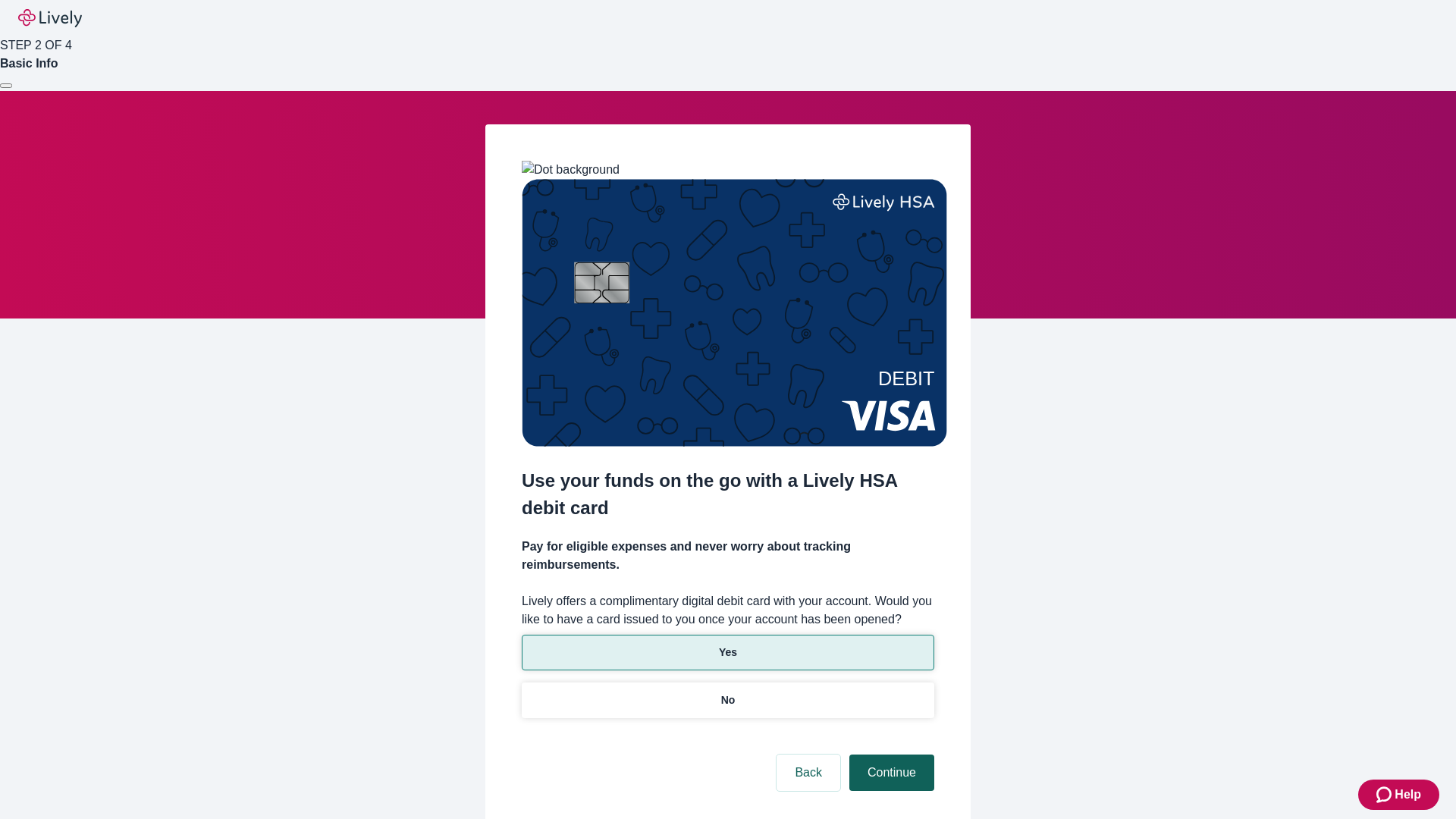 The image size is (1456, 819). I want to click on svg: Zendesk support icon, so click(1386, 795).